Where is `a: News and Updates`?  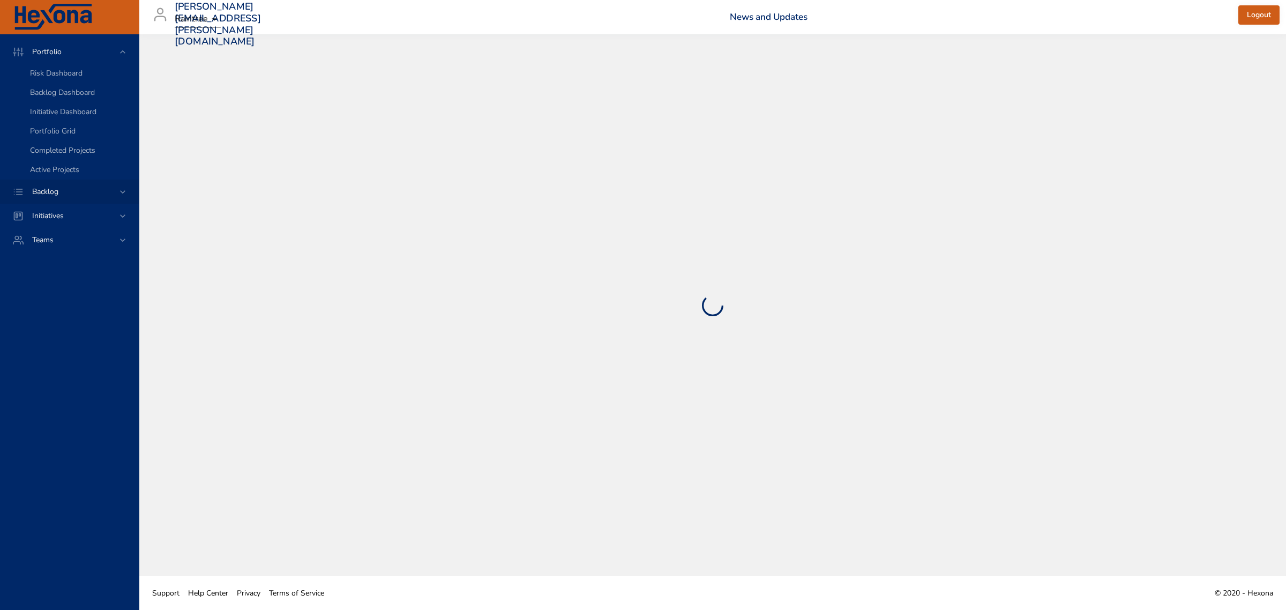
a: News and Updates is located at coordinates (768, 17).